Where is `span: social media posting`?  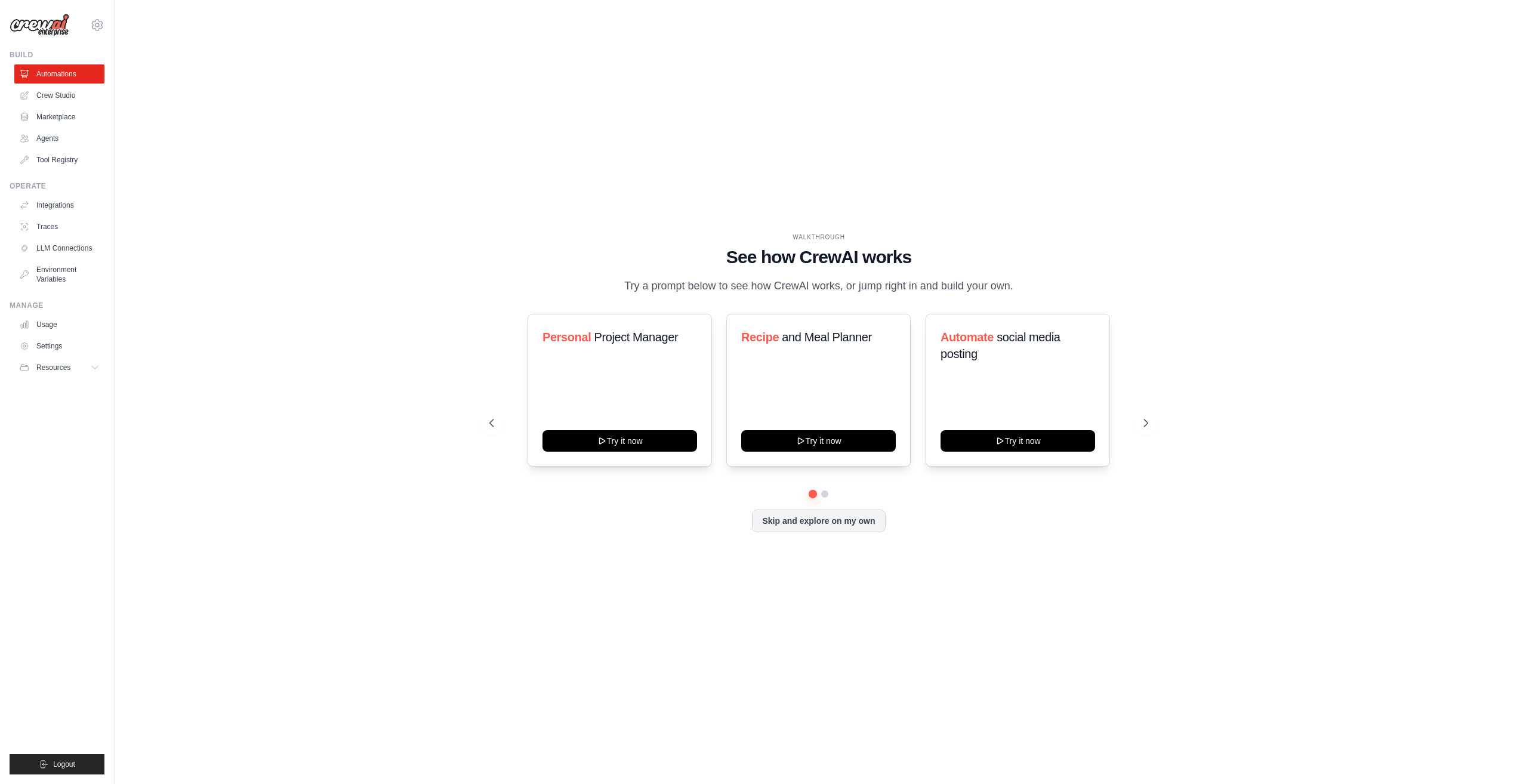
span: social media posting is located at coordinates (1000, 346).